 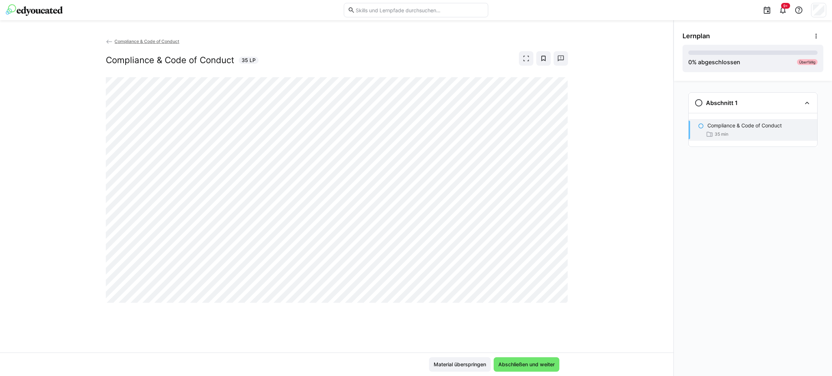 I want to click on button: Abschließen und weiter, so click(x=526, y=365).